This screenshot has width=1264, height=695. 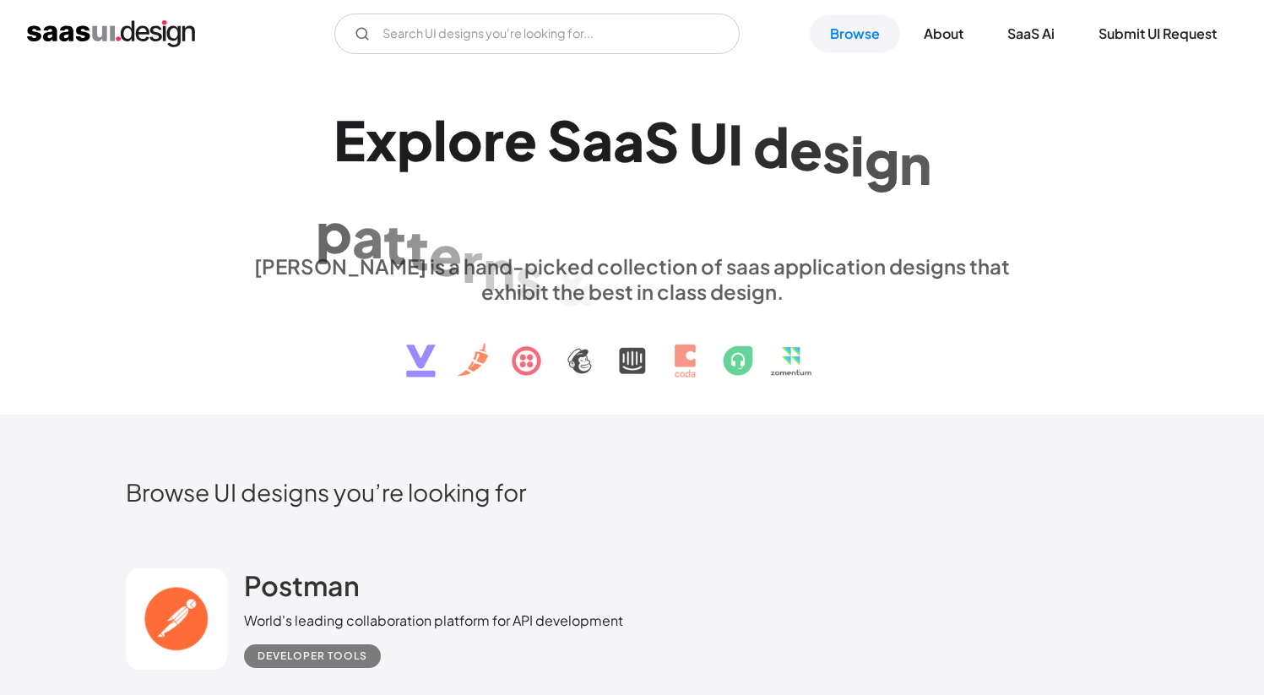 I want to click on a: SaaS Ai, so click(x=1031, y=34).